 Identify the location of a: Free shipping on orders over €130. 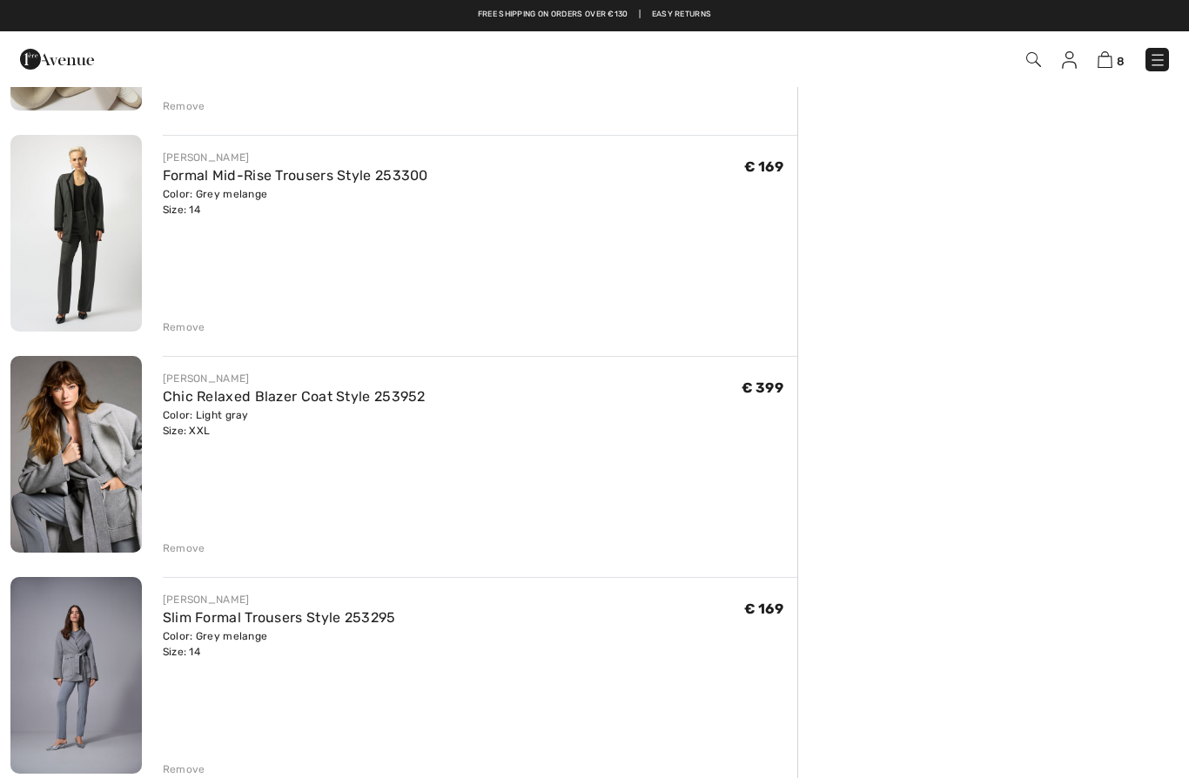
(553, 15).